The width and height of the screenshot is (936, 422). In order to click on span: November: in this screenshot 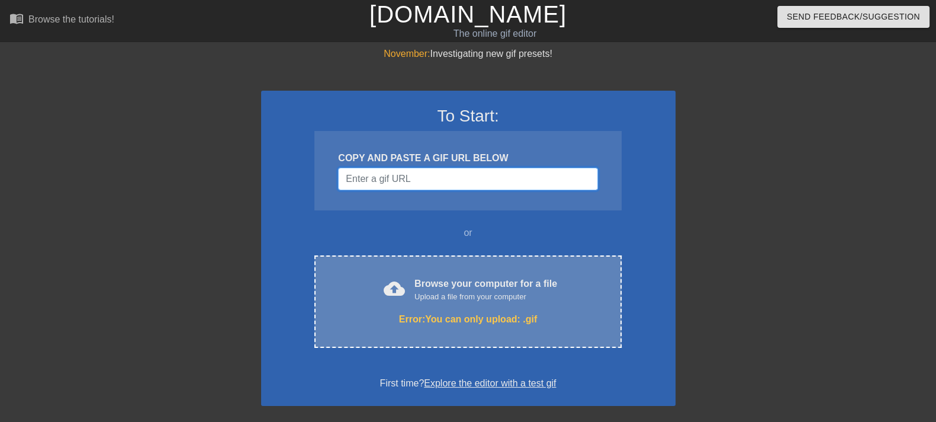, I will do `click(407, 53)`.